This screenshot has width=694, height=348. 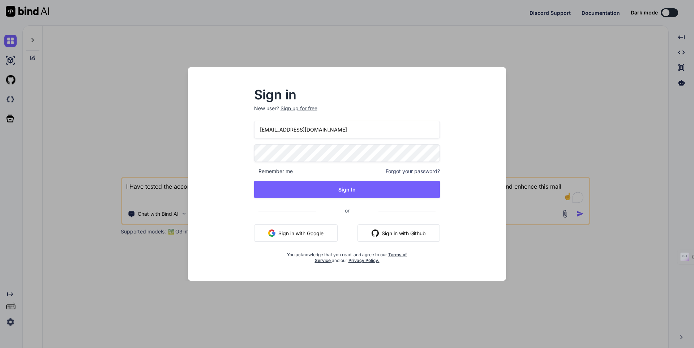 What do you see at coordinates (347, 256) in the screenshot?
I see `div: You acknowledge that you read, and agree to our and our` at bounding box center [347, 256].